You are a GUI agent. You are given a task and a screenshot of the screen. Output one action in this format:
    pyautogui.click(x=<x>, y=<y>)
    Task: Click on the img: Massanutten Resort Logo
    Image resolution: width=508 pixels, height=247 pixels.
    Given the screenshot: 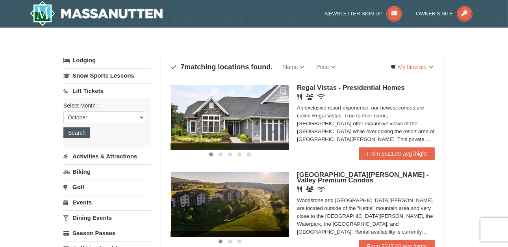 What is the action you would take?
    pyautogui.click(x=96, y=13)
    